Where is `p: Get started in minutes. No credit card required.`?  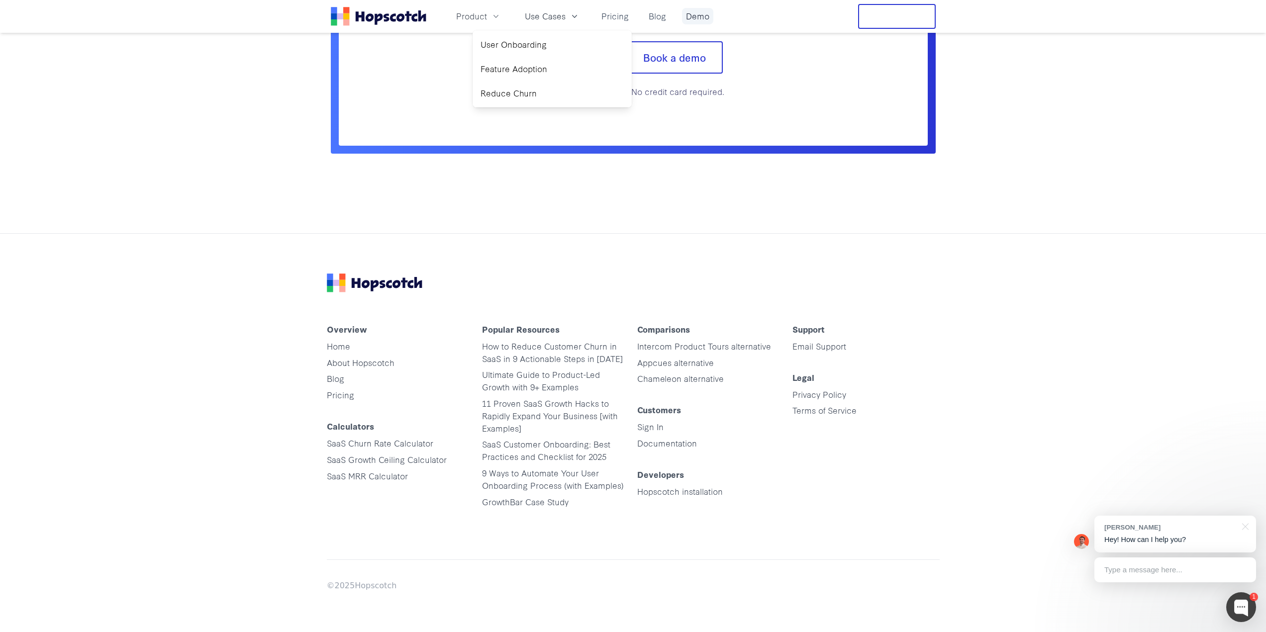
p: Get started in minutes. No credit card required. is located at coordinates (633, 92).